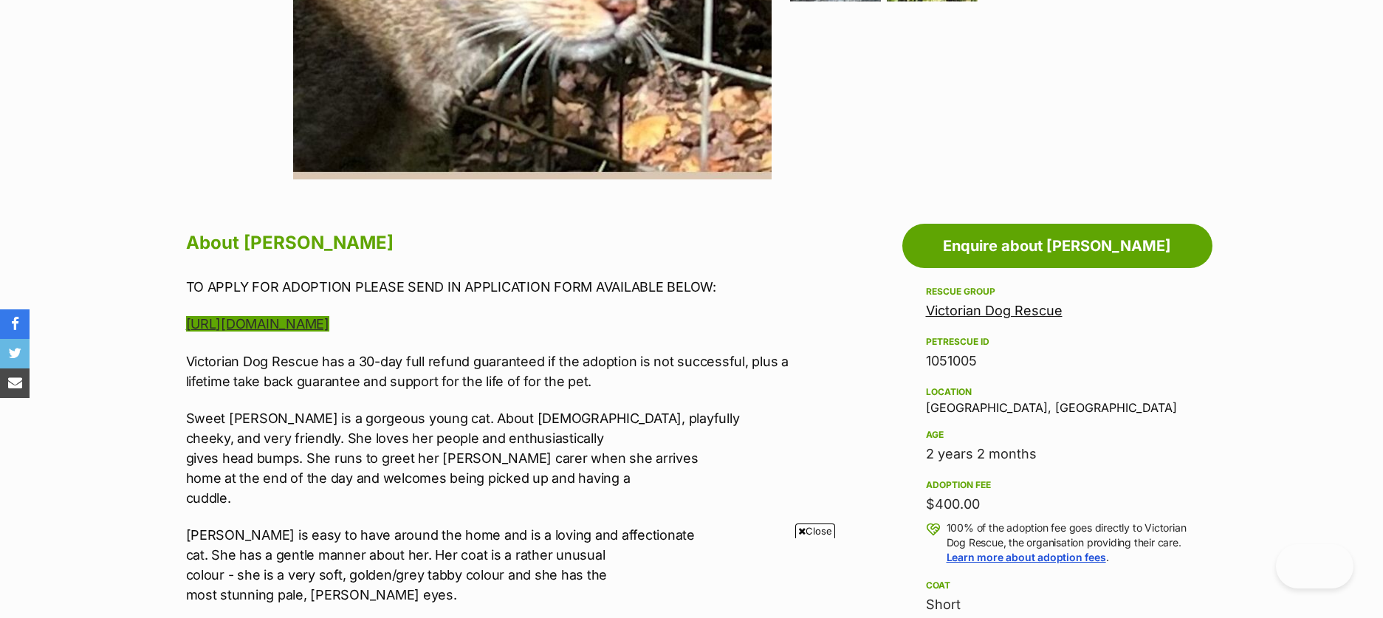  I want to click on div: PetRescue ID, so click(1057, 342).